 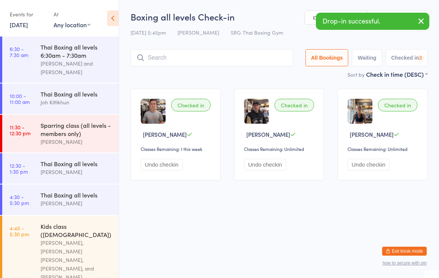 I want to click on button: how to secure with pin, so click(x=405, y=263).